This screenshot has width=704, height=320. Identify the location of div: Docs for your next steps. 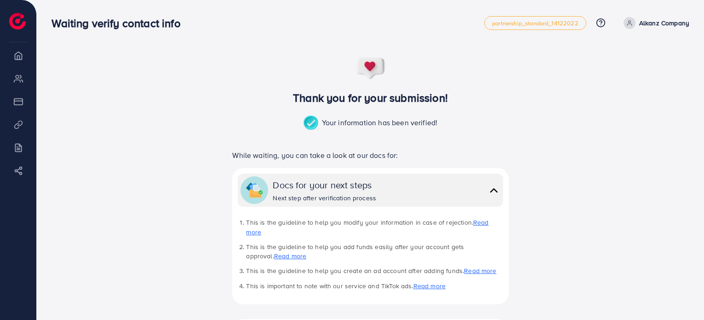
(324, 184).